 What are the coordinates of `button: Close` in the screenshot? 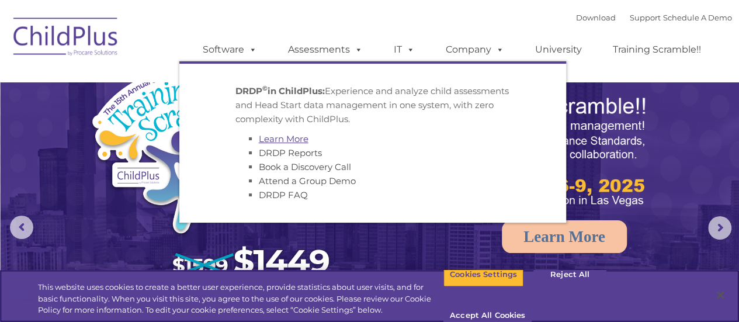 It's located at (721, 295).